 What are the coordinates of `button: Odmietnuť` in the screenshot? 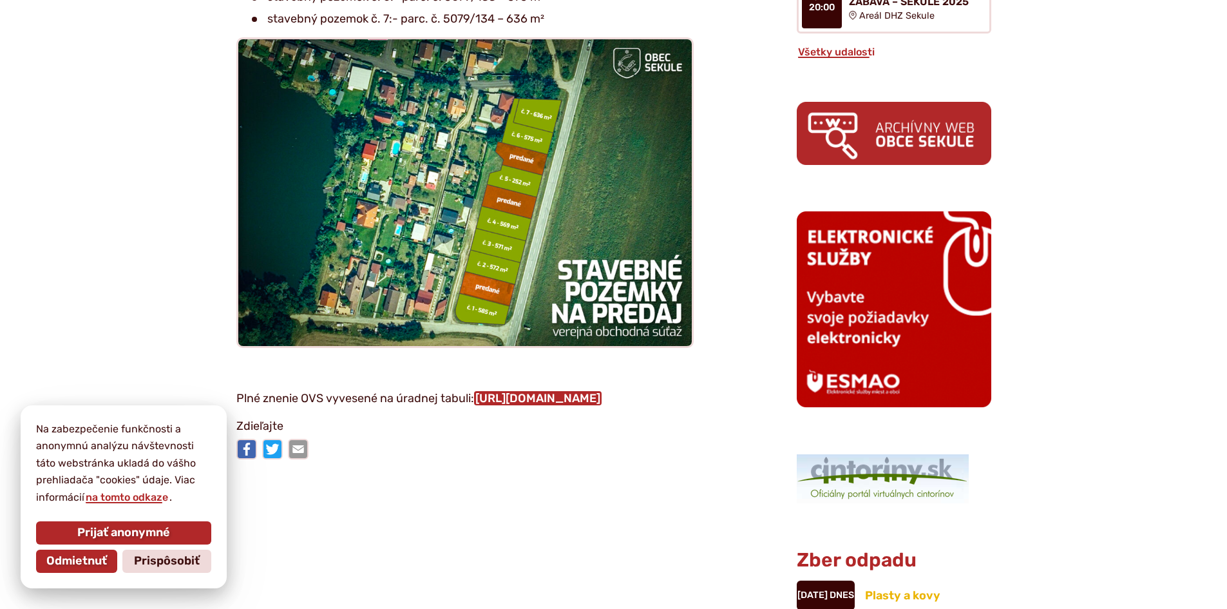 It's located at (77, 561).